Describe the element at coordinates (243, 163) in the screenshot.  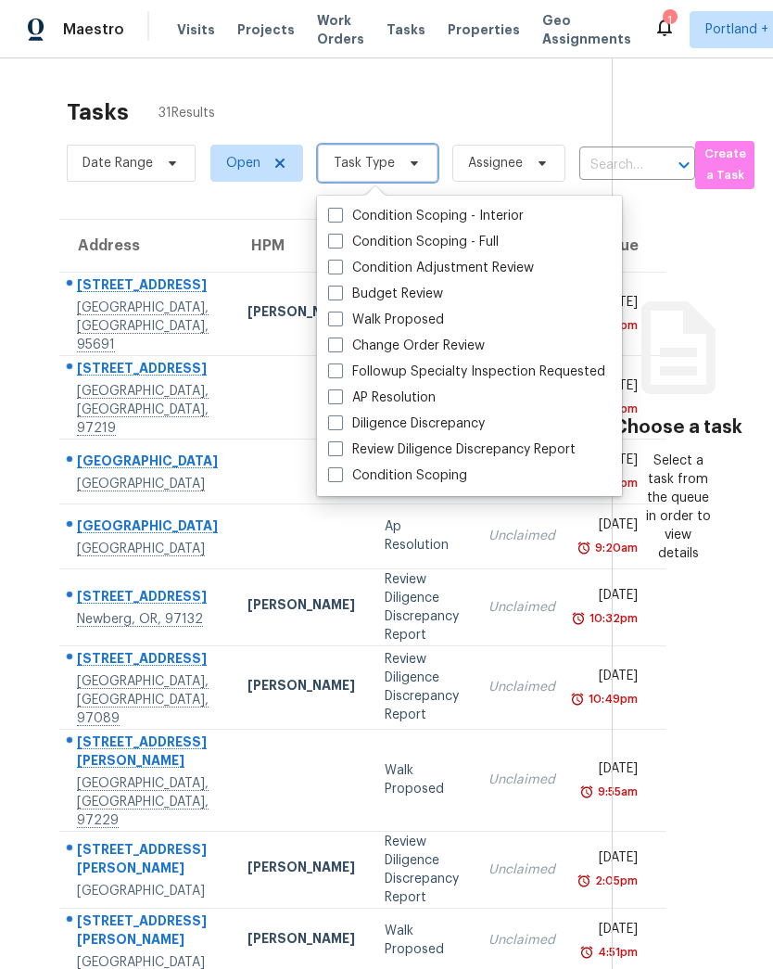
I see `span: Open` at that location.